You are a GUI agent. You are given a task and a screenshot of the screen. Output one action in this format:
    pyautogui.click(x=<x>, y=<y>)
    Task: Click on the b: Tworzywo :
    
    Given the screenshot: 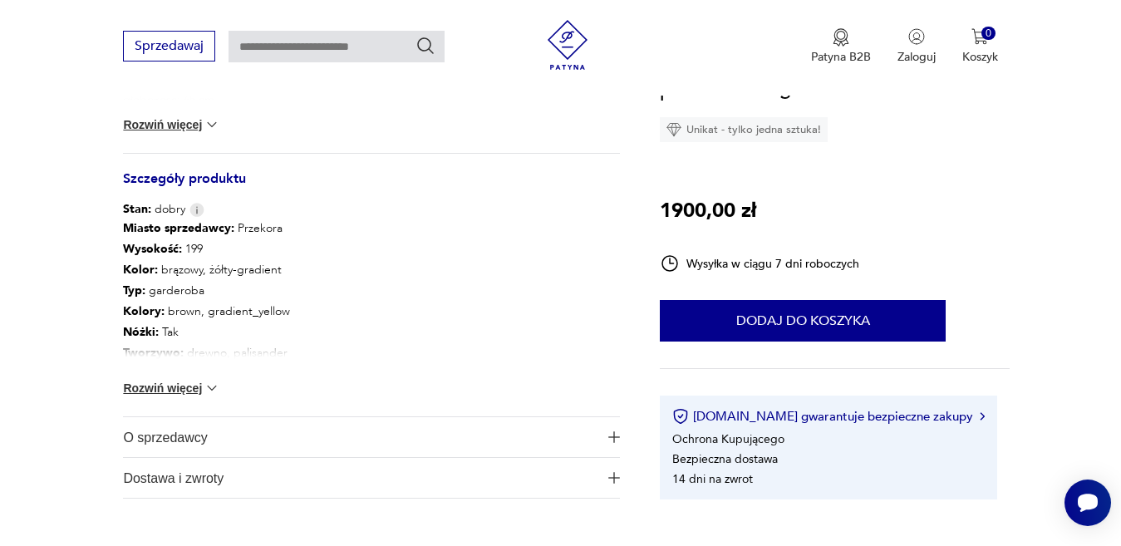 What is the action you would take?
    pyautogui.click(x=153, y=352)
    